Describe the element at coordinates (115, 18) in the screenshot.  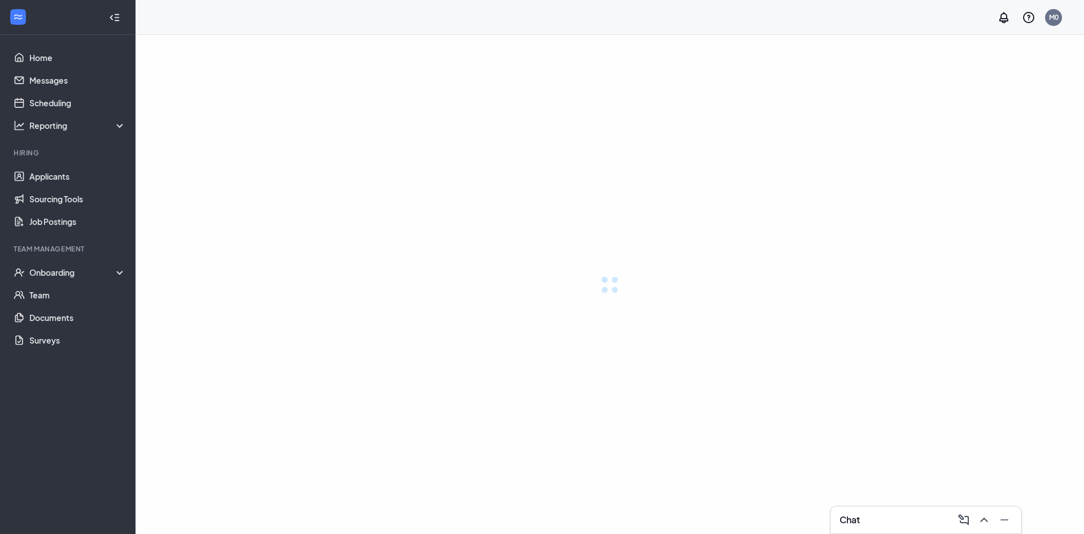
I see `svg: Collapse` at that location.